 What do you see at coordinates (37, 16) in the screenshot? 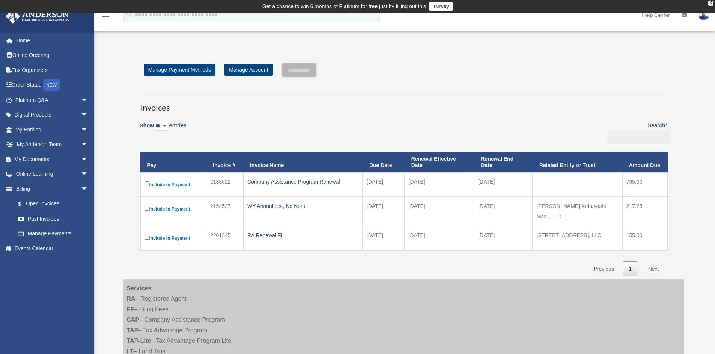
I see `img: Anderson Advisors Platinum Portal` at bounding box center [37, 16].